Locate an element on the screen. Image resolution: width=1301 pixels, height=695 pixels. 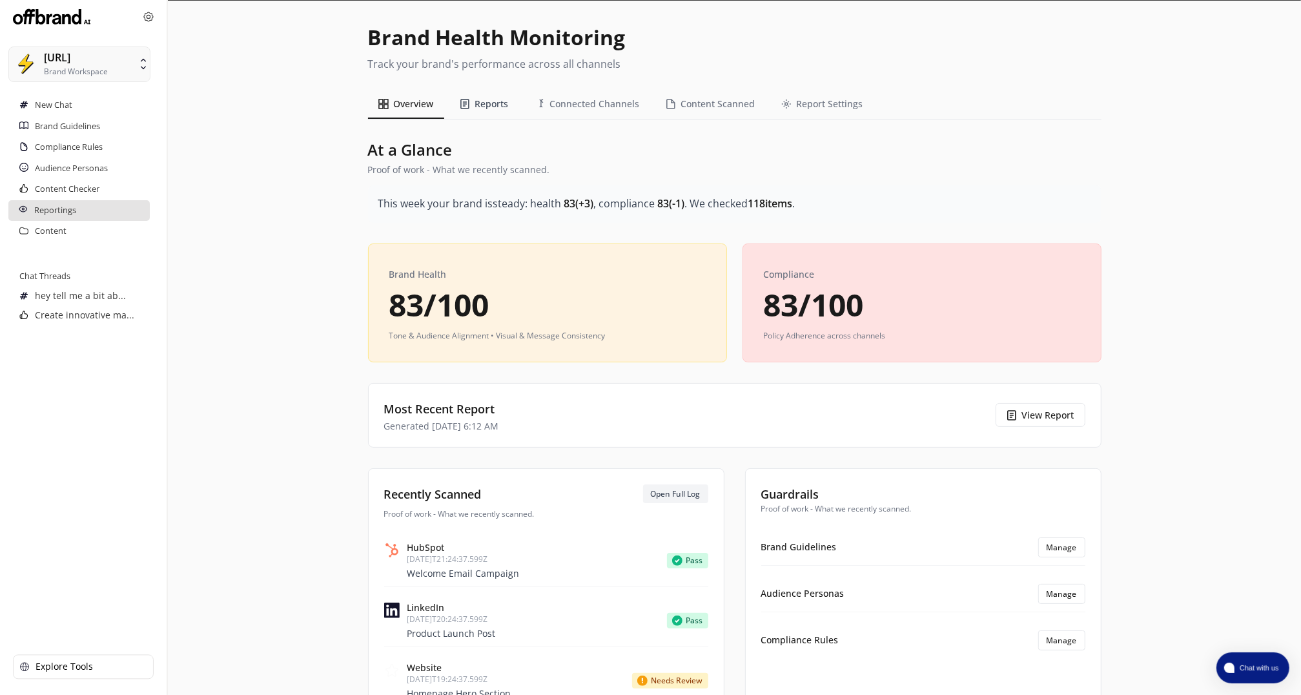
img: Website is located at coordinates (392, 670).